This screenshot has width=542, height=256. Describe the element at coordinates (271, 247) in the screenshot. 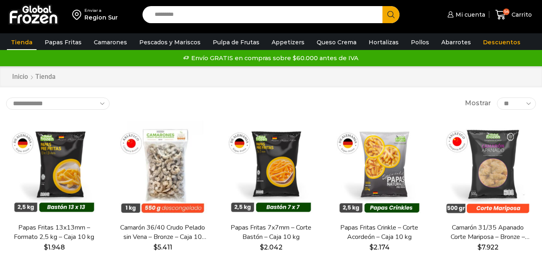

I see `bdi: 2.042` at that location.